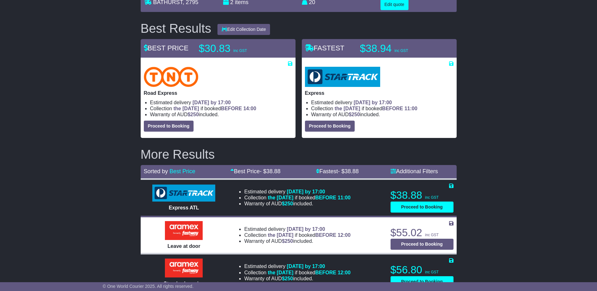 The height and width of the screenshot is (291, 597). Describe the element at coordinates (298, 154) in the screenshot. I see `h2: More Results` at that location.